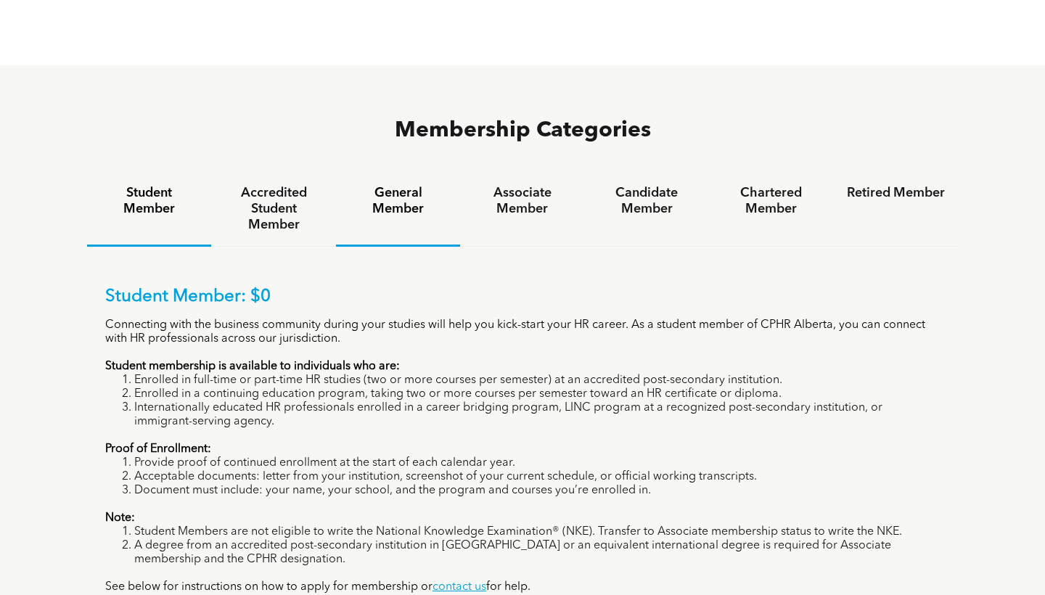  What do you see at coordinates (522, 201) in the screenshot?
I see `h4: Associate Member` at bounding box center [522, 201].